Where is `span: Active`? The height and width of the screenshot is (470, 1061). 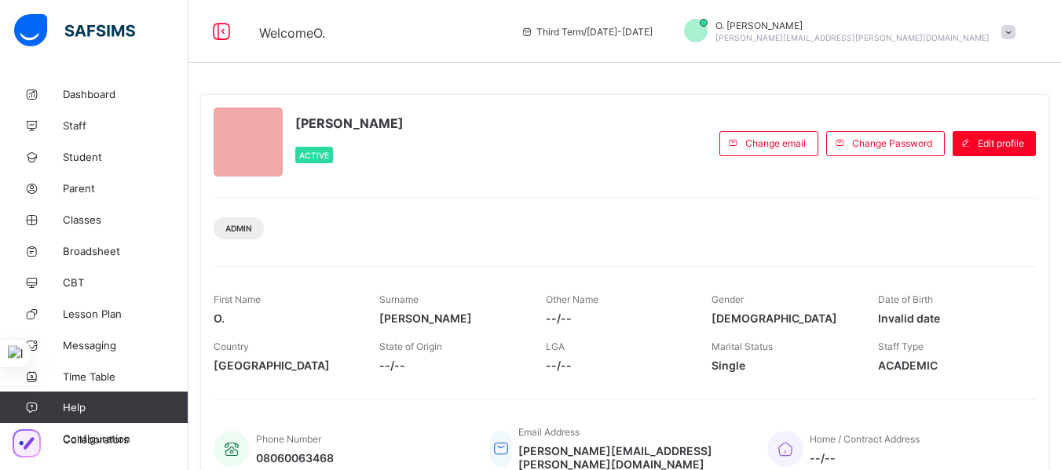 span: Active is located at coordinates (314, 156).